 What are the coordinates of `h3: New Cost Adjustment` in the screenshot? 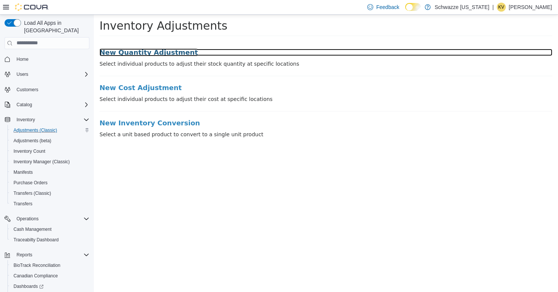 It's located at (232, 73).